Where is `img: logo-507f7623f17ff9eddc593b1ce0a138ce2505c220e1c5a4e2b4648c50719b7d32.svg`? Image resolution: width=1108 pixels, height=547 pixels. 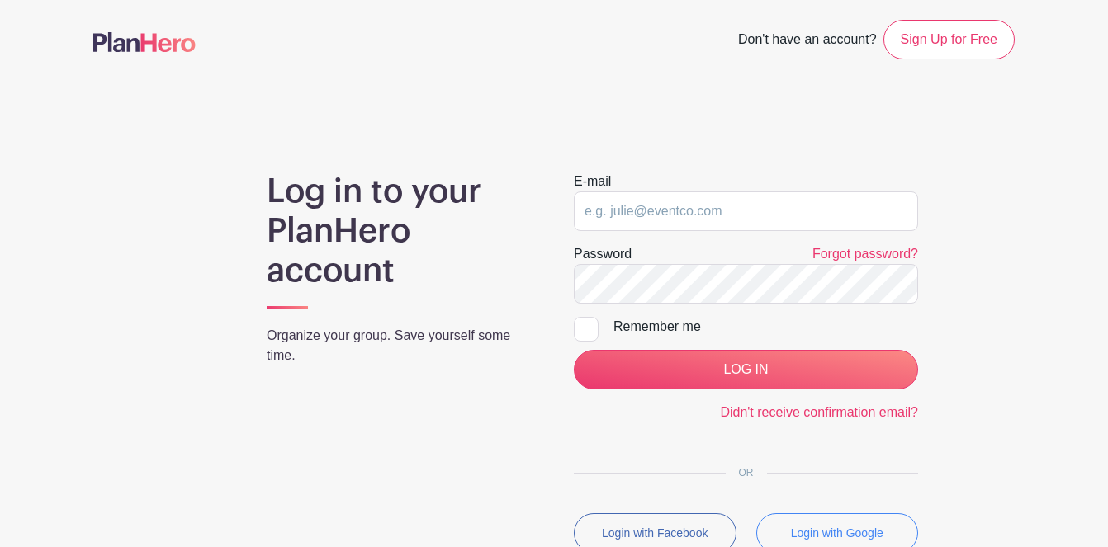 img: logo-507f7623f17ff9eddc593b1ce0a138ce2505c220e1c5a4e2b4648c50719b7d32.svg is located at coordinates (144, 42).